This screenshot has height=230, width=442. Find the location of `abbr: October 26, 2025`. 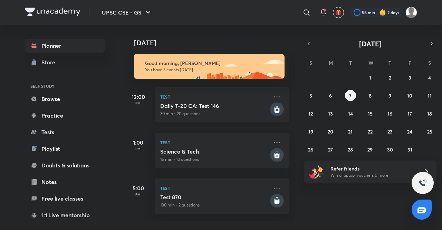

abbr: October 26, 2025 is located at coordinates (311, 149).